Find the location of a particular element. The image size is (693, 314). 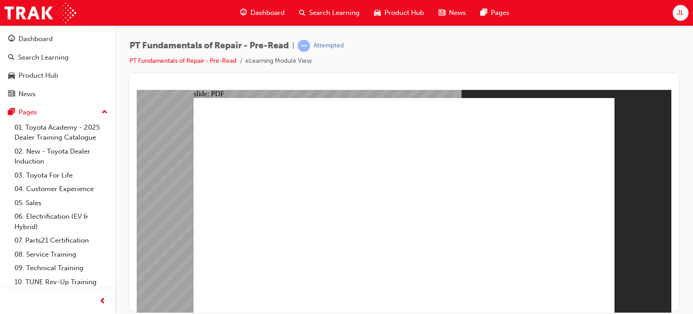

li: eLearning Module View is located at coordinates (278, 61).